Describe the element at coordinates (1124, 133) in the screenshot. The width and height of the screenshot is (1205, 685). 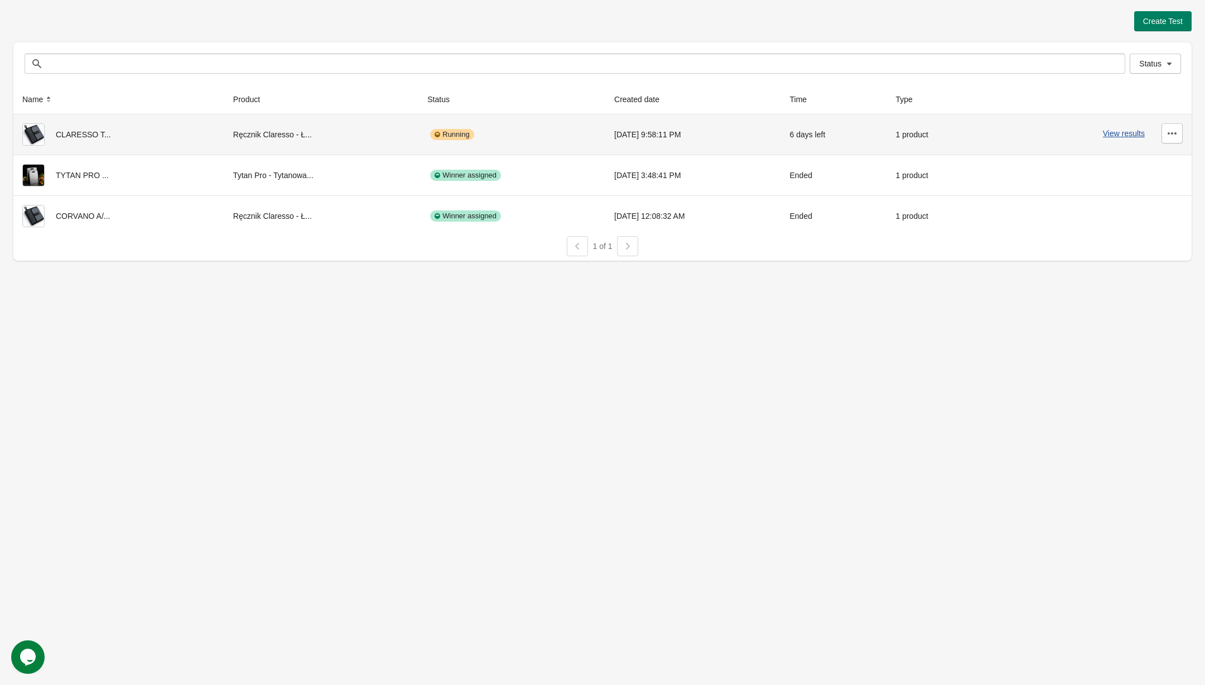
I see `button: View results` at that location.